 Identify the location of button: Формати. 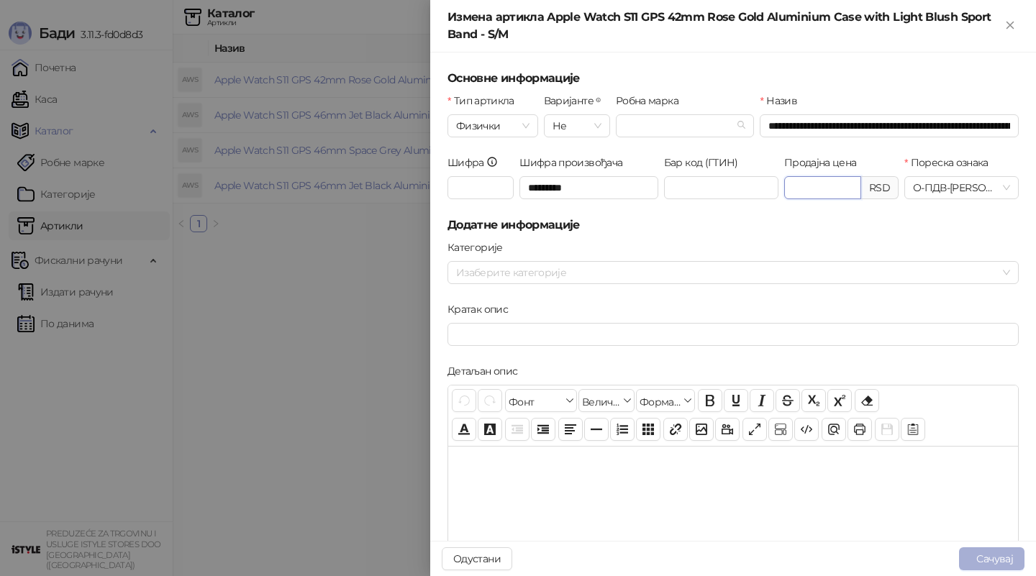
(665, 401).